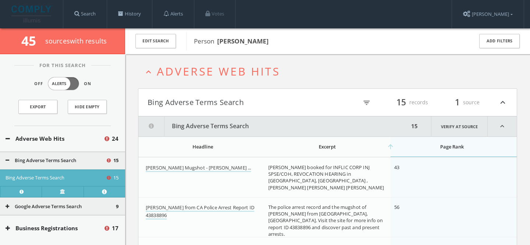  What do you see at coordinates (231, 41) in the screenshot?
I see `span: Person` at bounding box center [231, 41].